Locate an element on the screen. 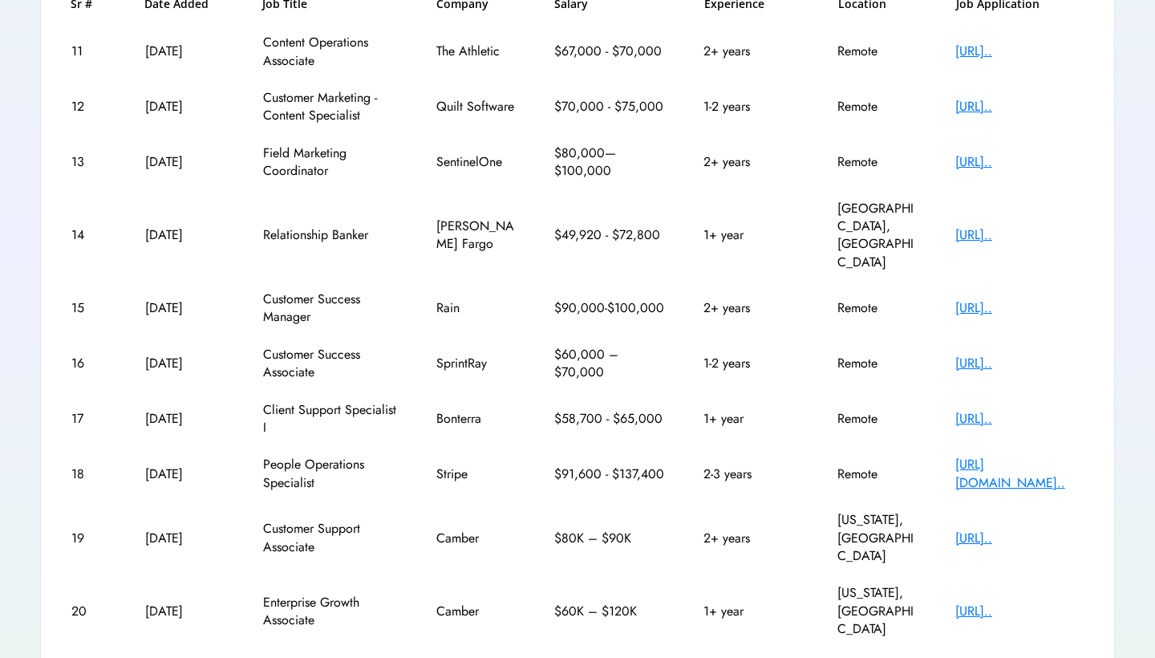 Image resolution: width=1155 pixels, height=658 pixels. div: $49,920 - $72,800 is located at coordinates (610, 235).